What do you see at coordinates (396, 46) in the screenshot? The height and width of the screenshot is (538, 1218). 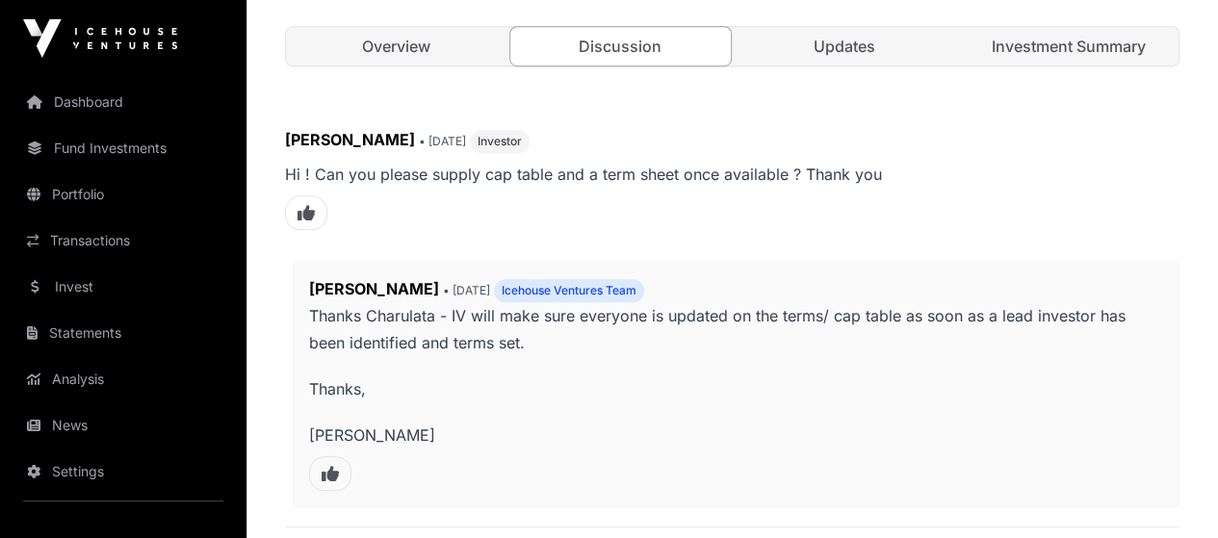 I see `a: Overview` at bounding box center [396, 46].